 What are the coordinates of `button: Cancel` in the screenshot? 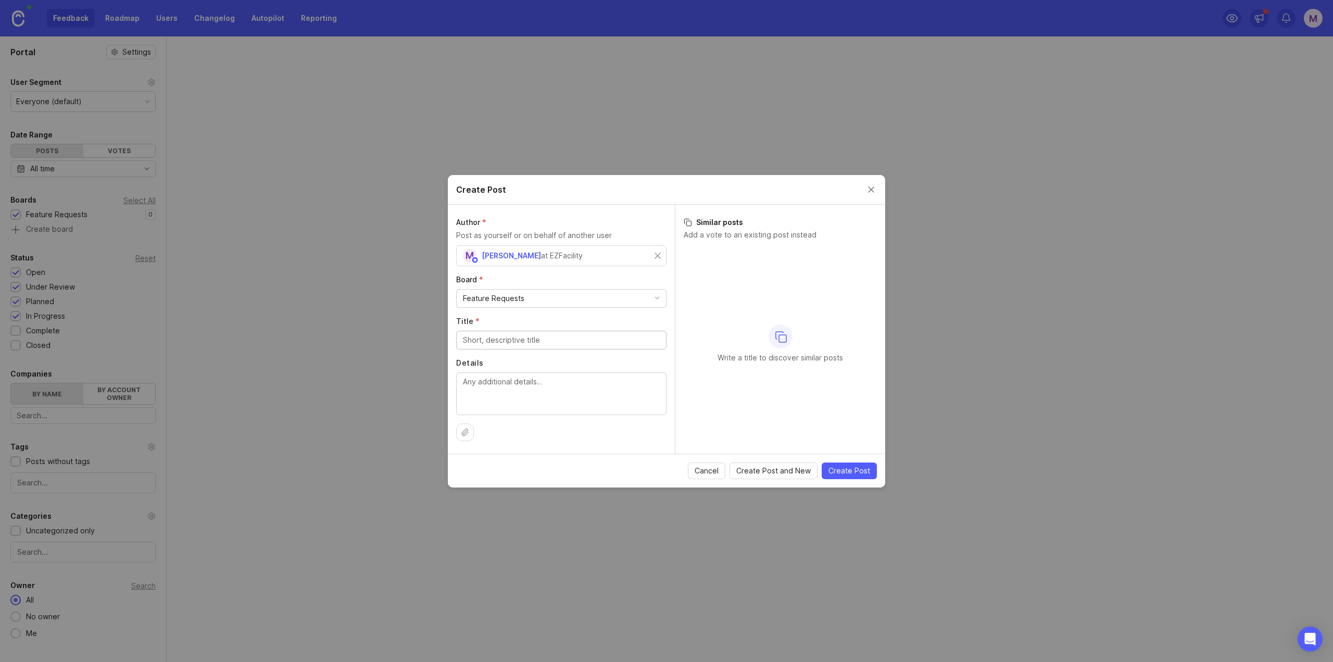 It's located at (707, 471).